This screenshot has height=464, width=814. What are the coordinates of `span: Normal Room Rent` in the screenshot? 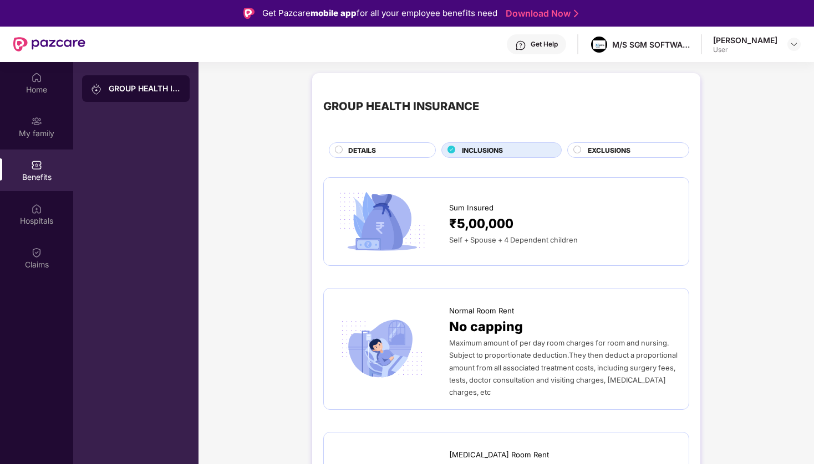 It's located at (481, 311).